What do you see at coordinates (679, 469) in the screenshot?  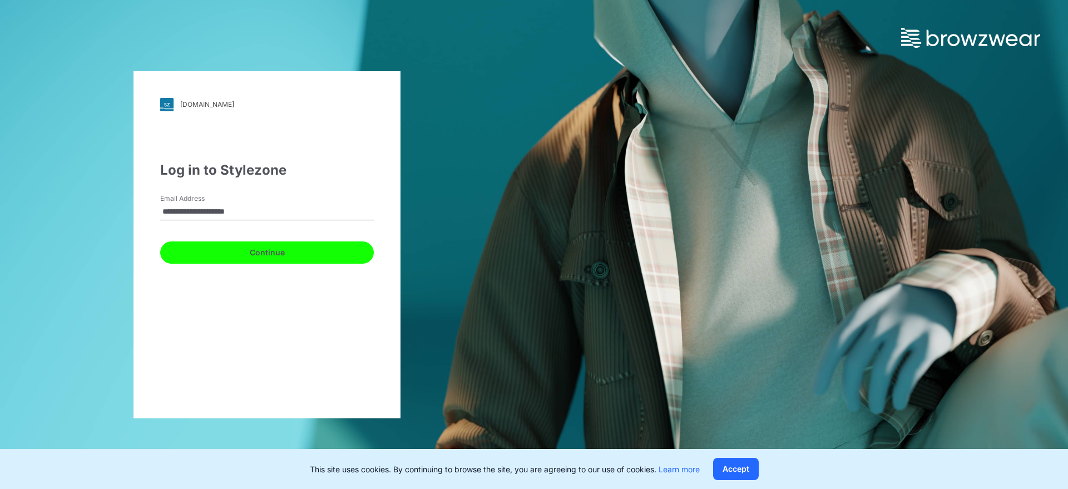 I see `a: Learn more` at bounding box center [679, 469].